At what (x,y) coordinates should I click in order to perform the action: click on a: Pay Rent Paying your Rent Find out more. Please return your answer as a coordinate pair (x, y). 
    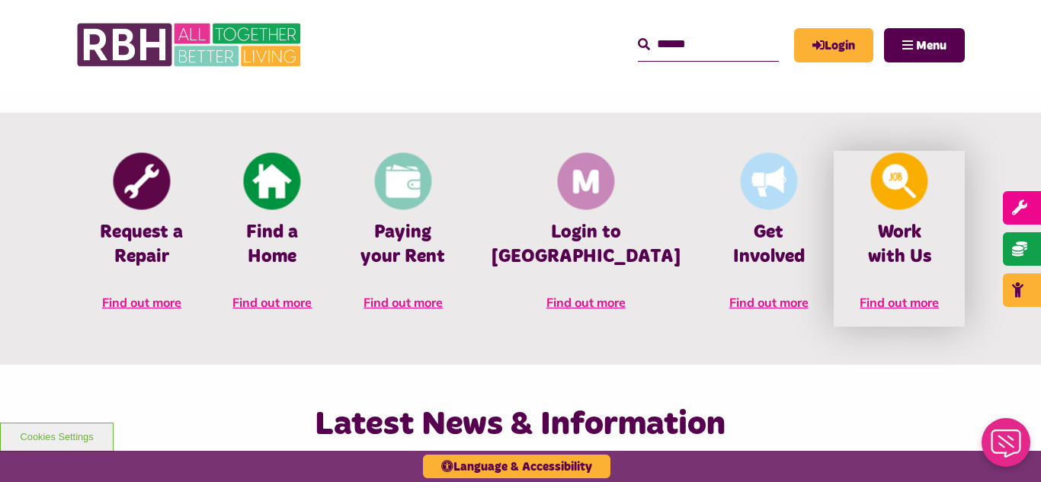
    Looking at the image, I should click on (403, 238).